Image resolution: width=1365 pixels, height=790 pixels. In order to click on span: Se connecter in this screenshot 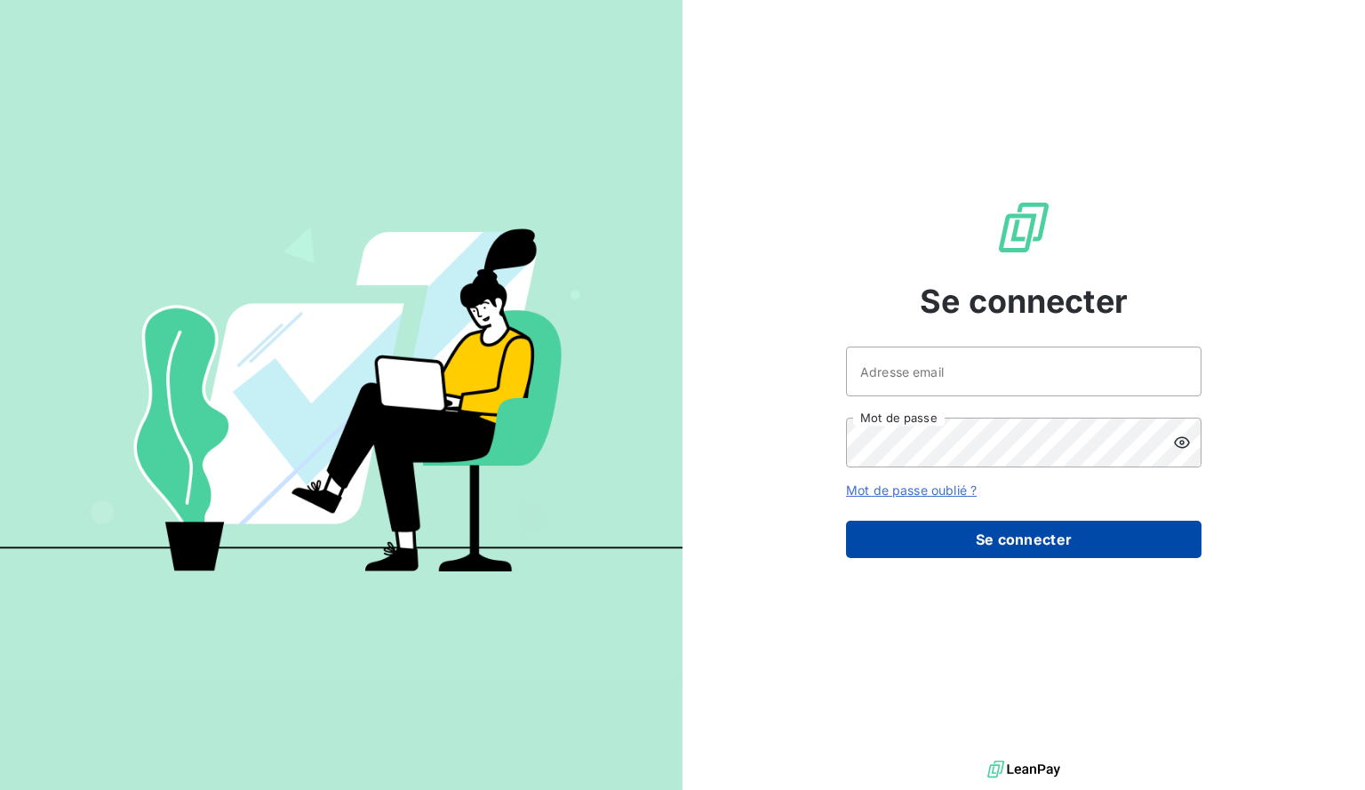, I will do `click(1024, 301)`.